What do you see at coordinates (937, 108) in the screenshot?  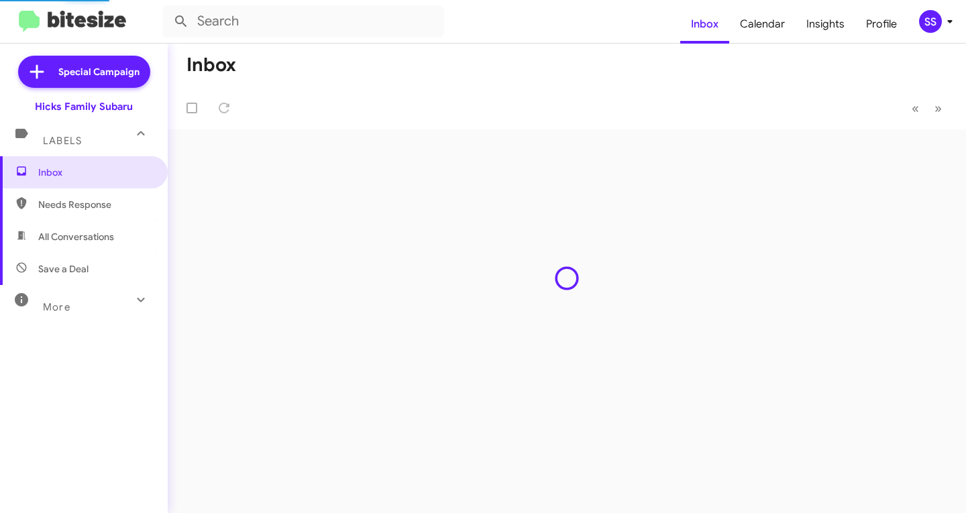 I see `button: Next` at bounding box center [937, 108].